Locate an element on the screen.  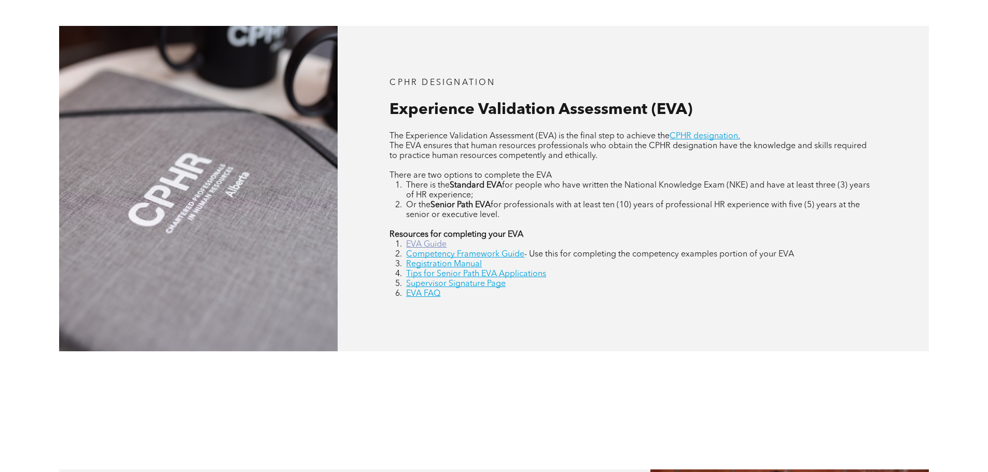
strong: Senior Path EVA is located at coordinates (461, 205).